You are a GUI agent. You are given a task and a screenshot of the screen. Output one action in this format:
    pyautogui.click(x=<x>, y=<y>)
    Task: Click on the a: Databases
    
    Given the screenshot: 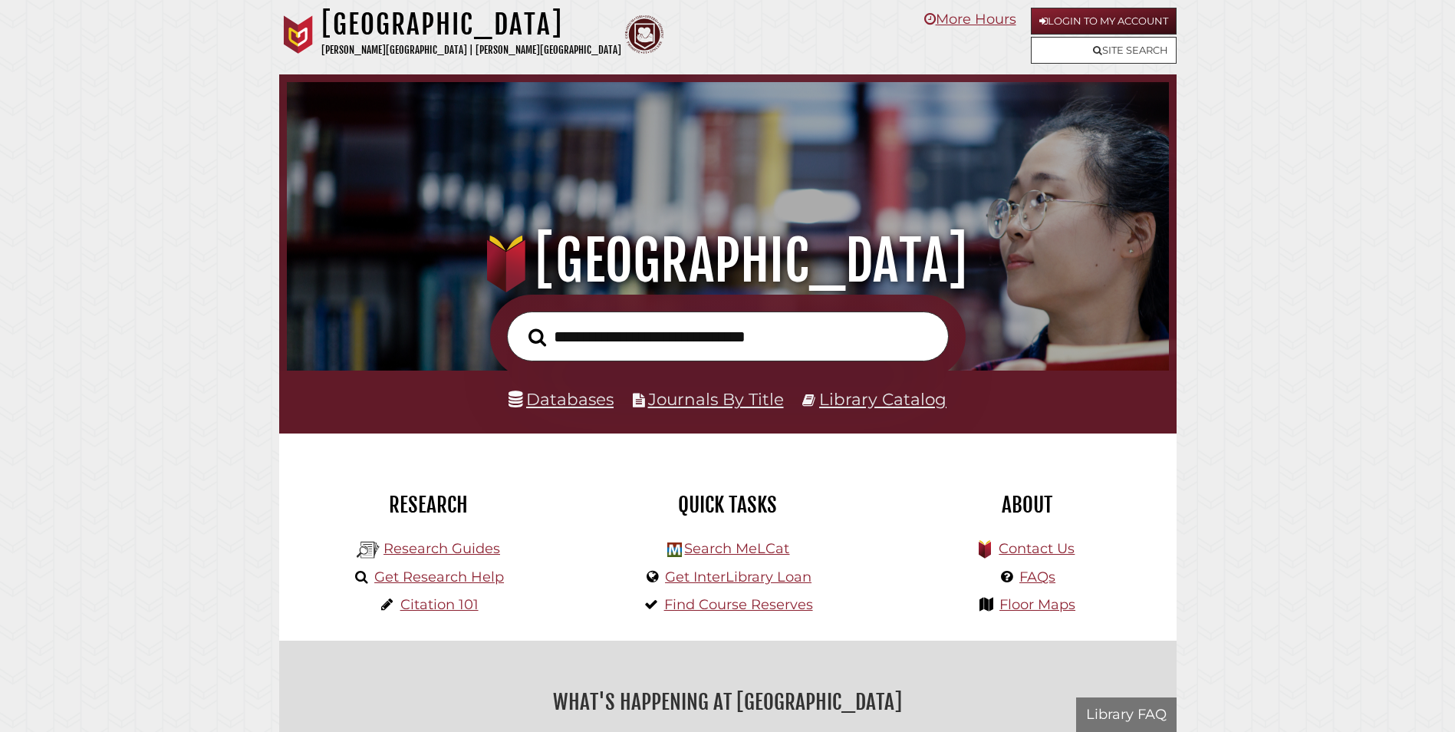 What is the action you would take?
    pyautogui.click(x=561, y=399)
    